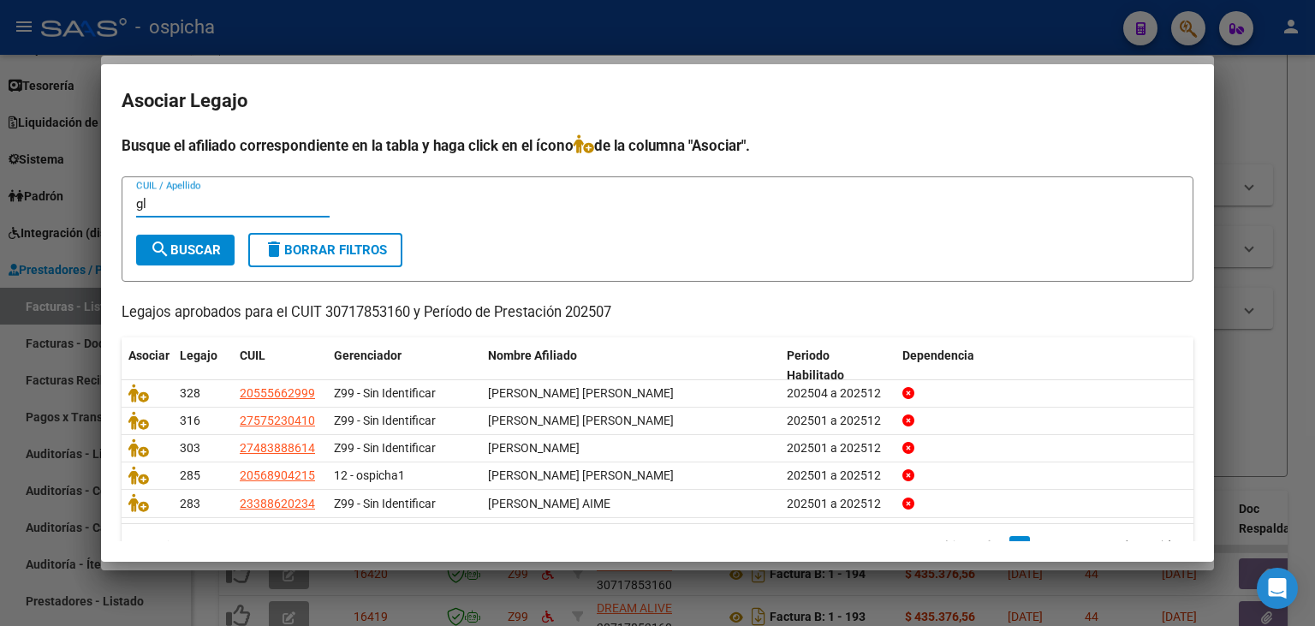  Describe the element at coordinates (838, 393) in the screenshot. I see `div: 202504 a 202512` at that location.